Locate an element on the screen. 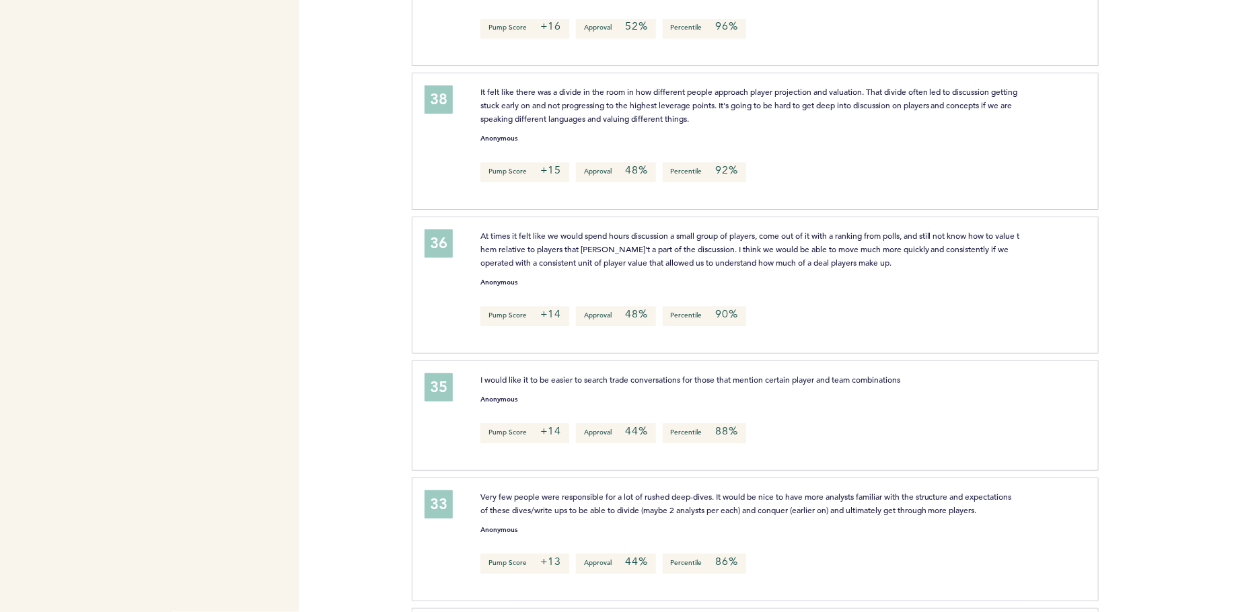 Image resolution: width=1236 pixels, height=612 pixels. div: 36 is located at coordinates (439, 244).